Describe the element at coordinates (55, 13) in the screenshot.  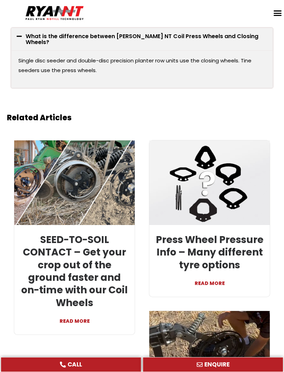
I see `img: Ryan NT logo` at that location.